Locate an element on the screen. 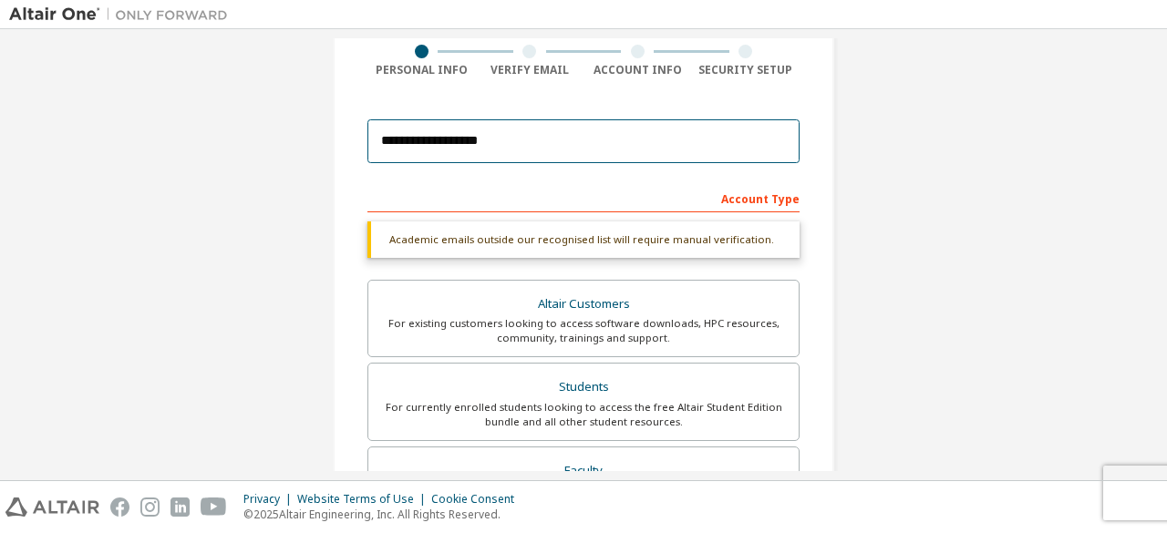 Image resolution: width=1167 pixels, height=533 pixels. img: youtube.svg is located at coordinates (213, 507).